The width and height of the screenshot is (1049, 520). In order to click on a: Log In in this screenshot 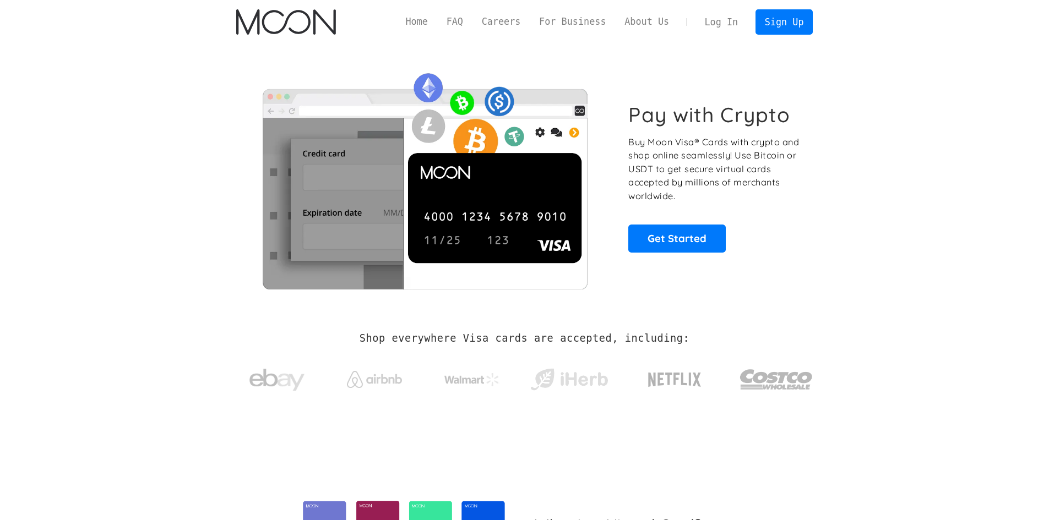, I will do `click(721, 22)`.